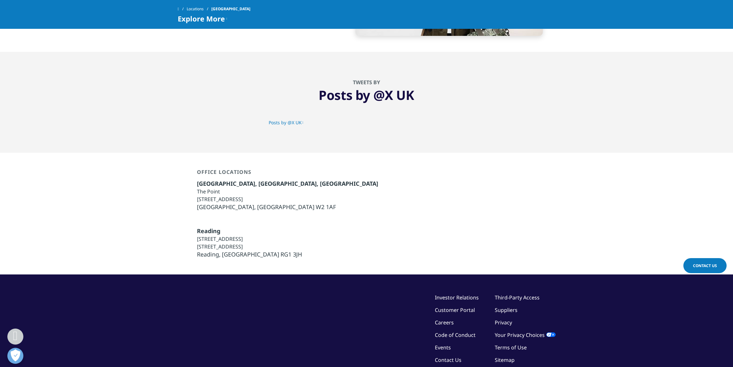 This screenshot has height=367, width=733. Describe the element at coordinates (525, 335) in the screenshot. I see `a: Your Privacy Choices` at that location.